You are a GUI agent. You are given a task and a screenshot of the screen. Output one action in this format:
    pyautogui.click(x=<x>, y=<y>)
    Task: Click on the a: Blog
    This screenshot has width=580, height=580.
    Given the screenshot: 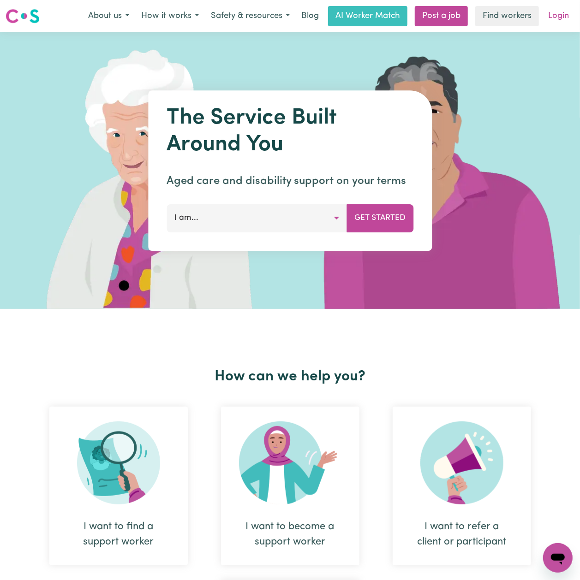 What is the action you would take?
    pyautogui.click(x=310, y=16)
    